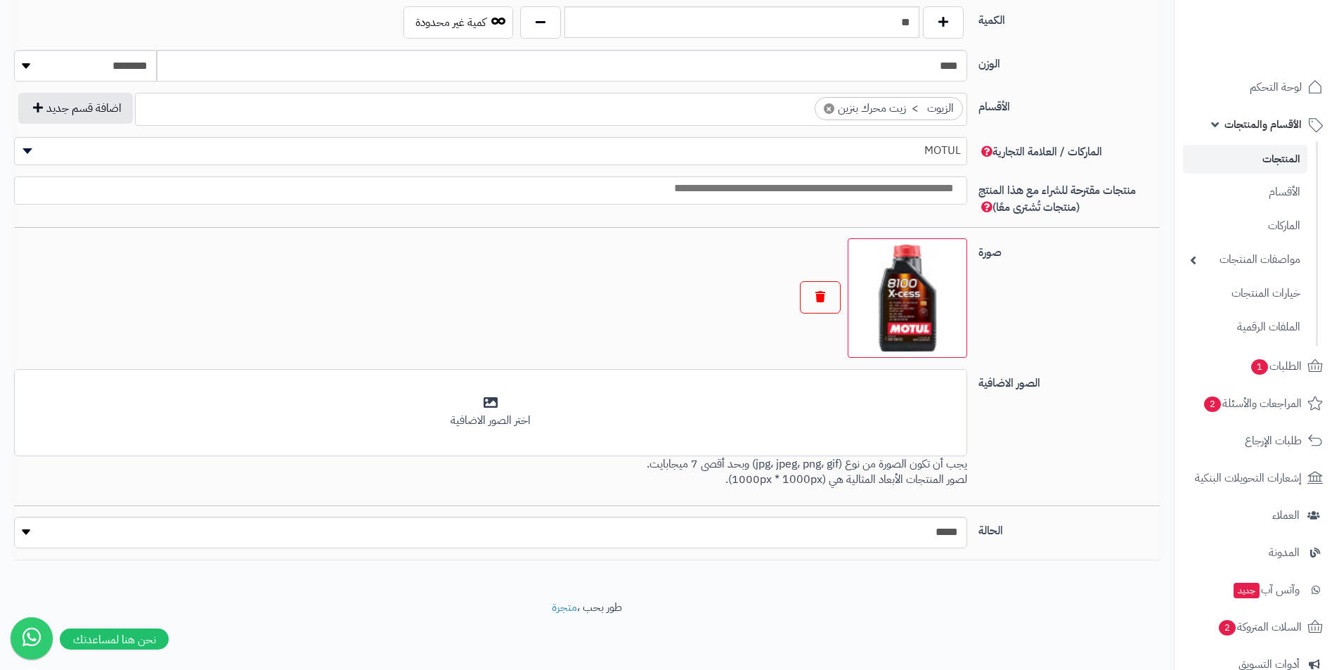 The image size is (1339, 670). What do you see at coordinates (1245, 293) in the screenshot?
I see `a: خيارات المنتجات` at bounding box center [1245, 293].